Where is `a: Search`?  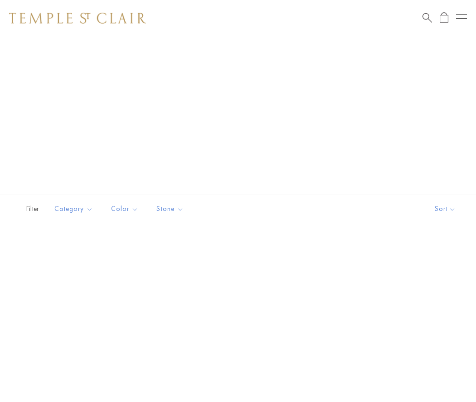
a: Search is located at coordinates (427, 18).